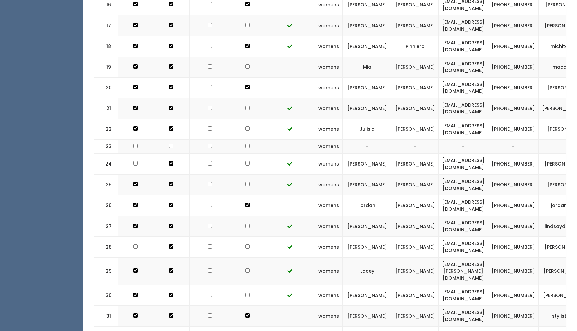 The image size is (577, 331). Describe the element at coordinates (106, 247) in the screenshot. I see `td: 28` at that location.